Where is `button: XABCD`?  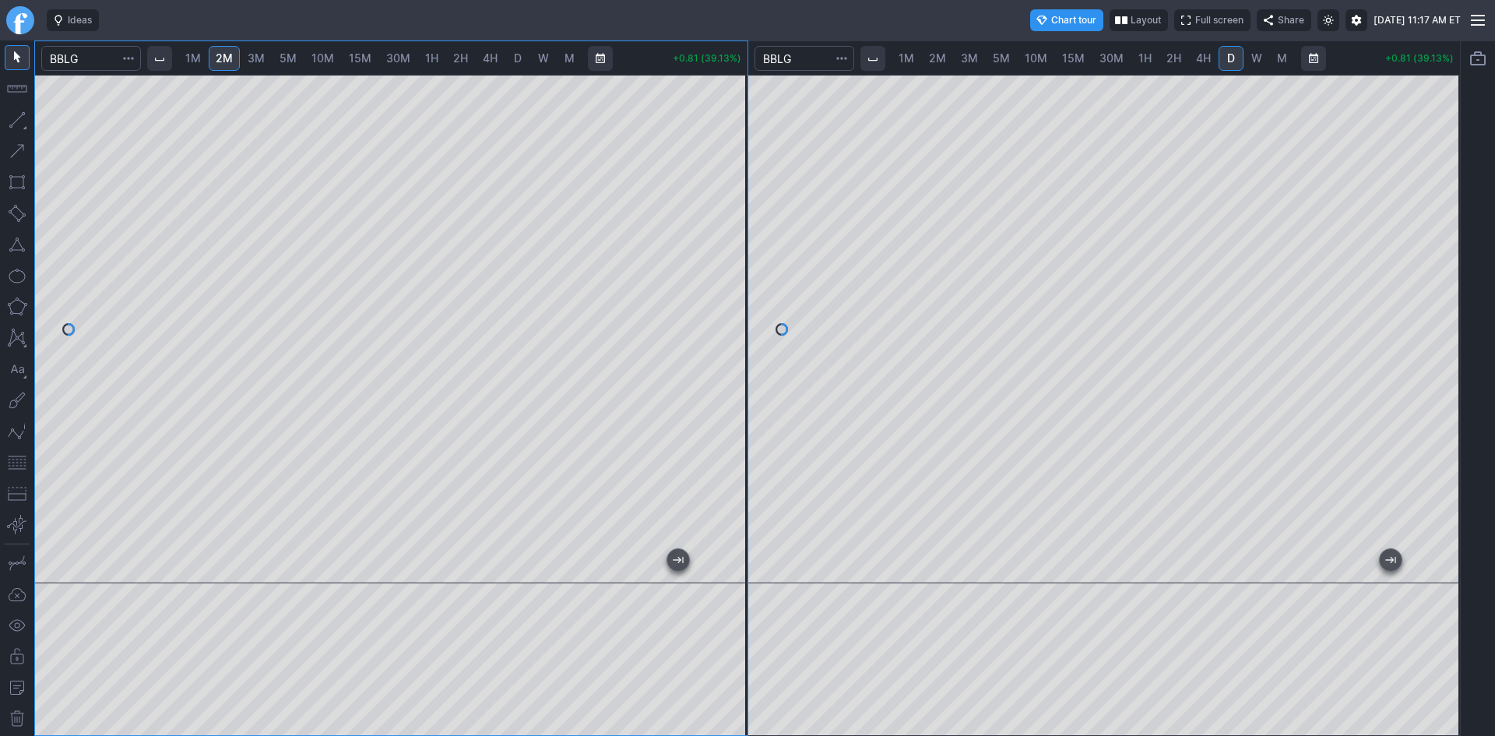 button: XABCD is located at coordinates (17, 338).